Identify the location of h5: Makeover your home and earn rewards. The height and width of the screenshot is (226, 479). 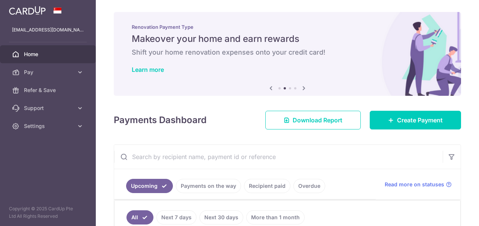
(287, 39).